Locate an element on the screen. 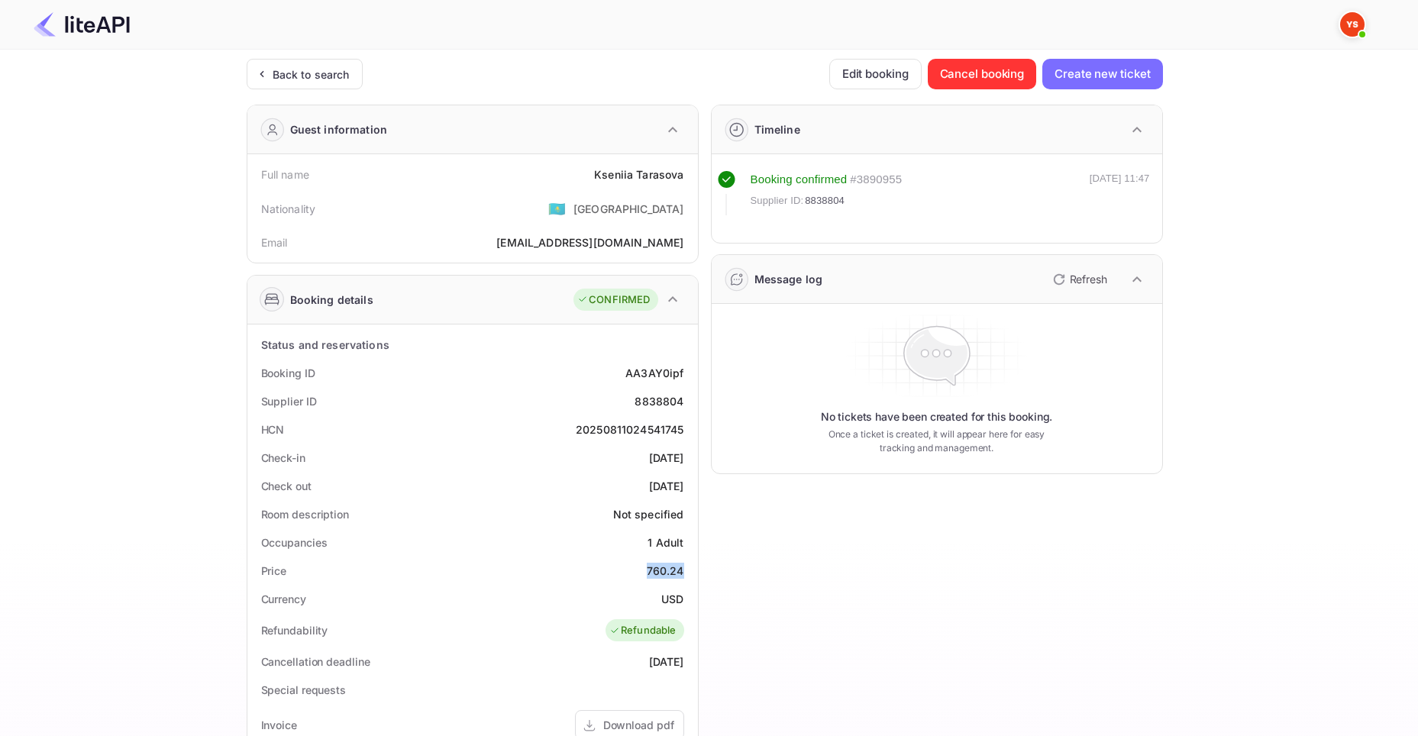 The image size is (1418, 736). div: Special requests is located at coordinates (303, 689).